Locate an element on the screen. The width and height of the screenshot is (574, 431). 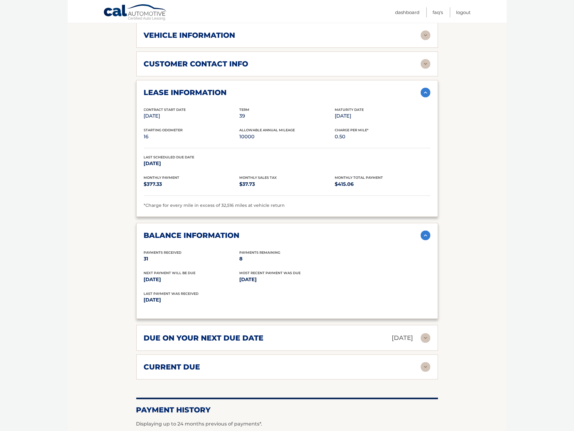
p: 8 is located at coordinates (287, 259).